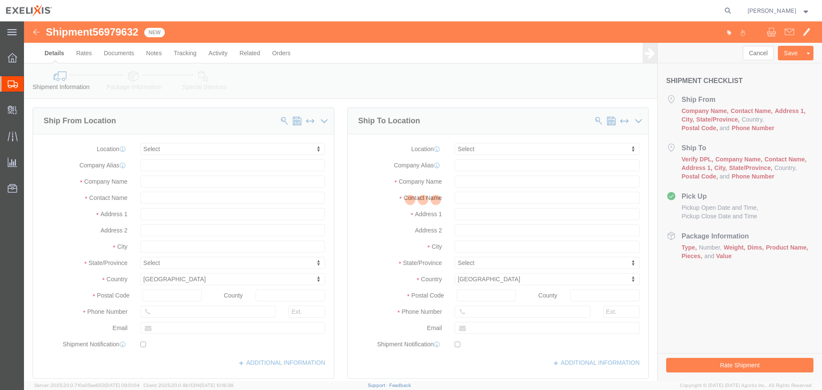  I want to click on span: Shaheed Mohammed, so click(772, 11).